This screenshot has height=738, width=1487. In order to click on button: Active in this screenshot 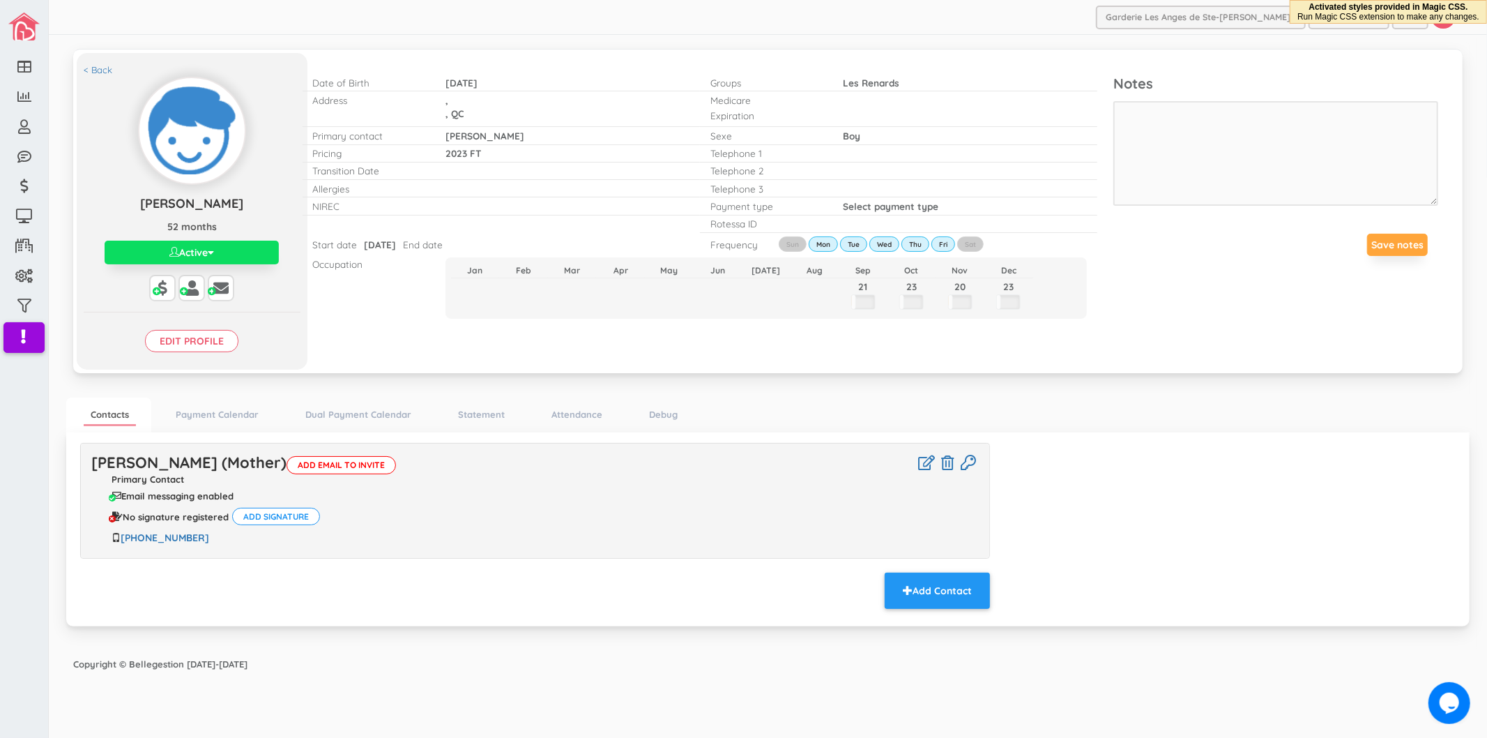, I will do `click(192, 252)`.